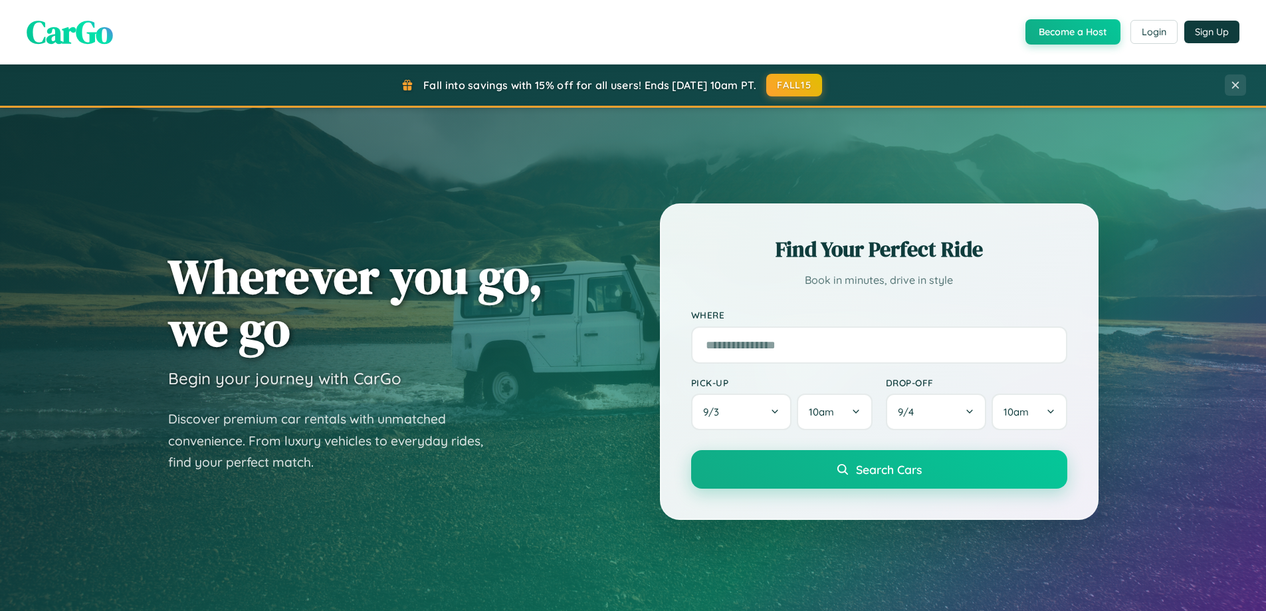 This screenshot has width=1266, height=611. Describe the element at coordinates (909, 411) in the screenshot. I see `span: 9 / 4` at that location.